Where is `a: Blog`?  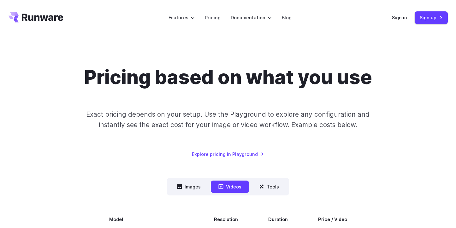 a: Blog is located at coordinates (287, 17).